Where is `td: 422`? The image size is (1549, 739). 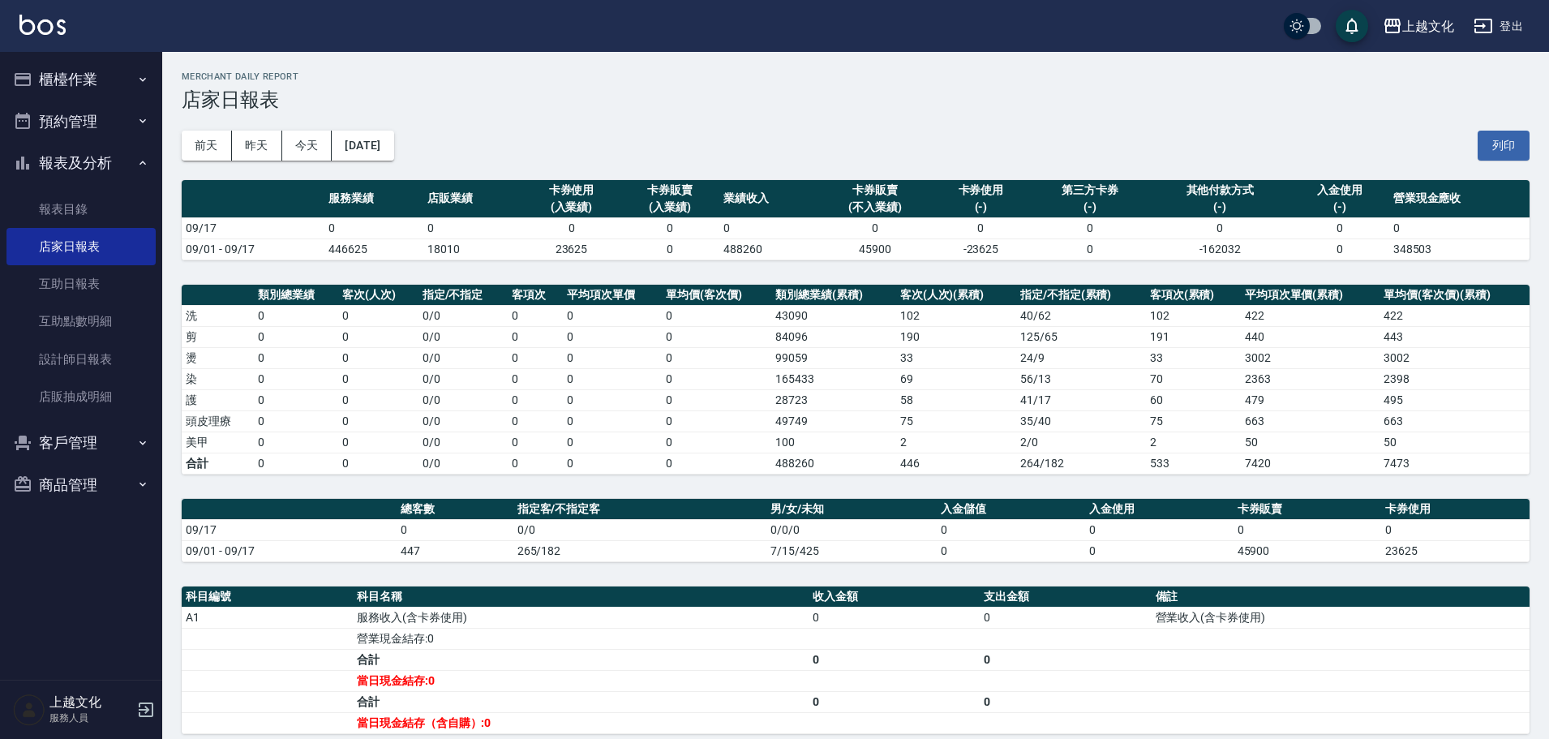
td: 422 is located at coordinates (1310, 315).